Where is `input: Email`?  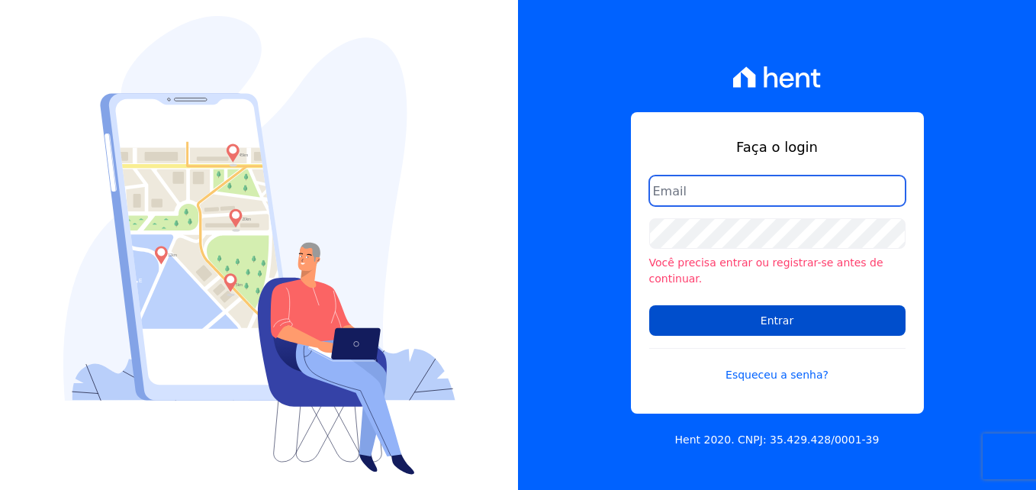 input: Email is located at coordinates (777, 191).